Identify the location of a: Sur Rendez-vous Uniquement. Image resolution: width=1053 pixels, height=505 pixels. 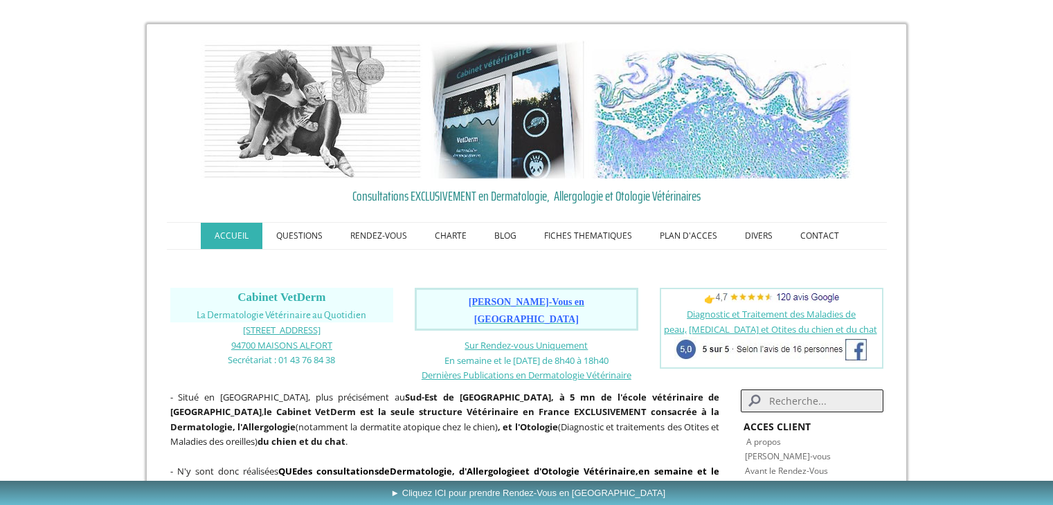
(526, 345).